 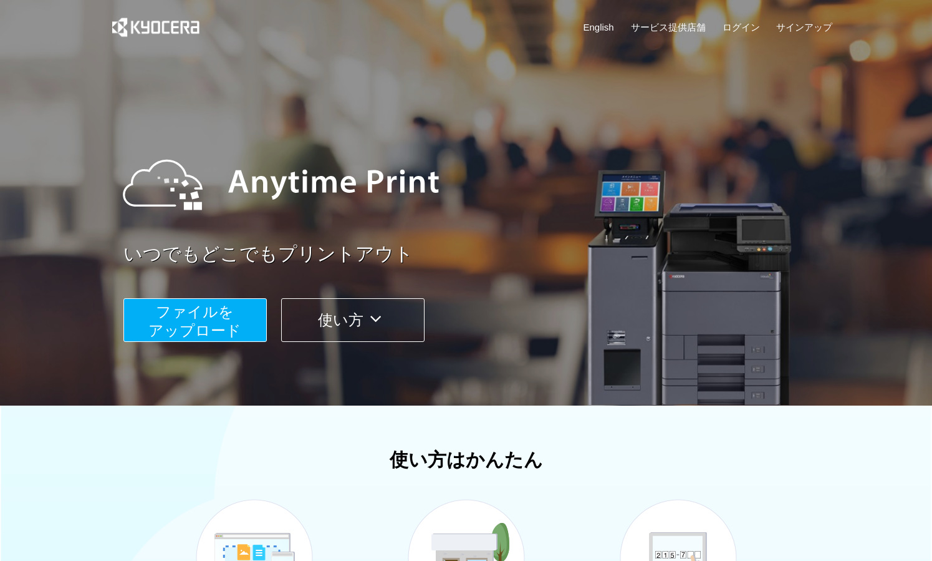 What do you see at coordinates (195, 321) in the screenshot?
I see `span: ファイルを ​​アップロード` at bounding box center [195, 321].